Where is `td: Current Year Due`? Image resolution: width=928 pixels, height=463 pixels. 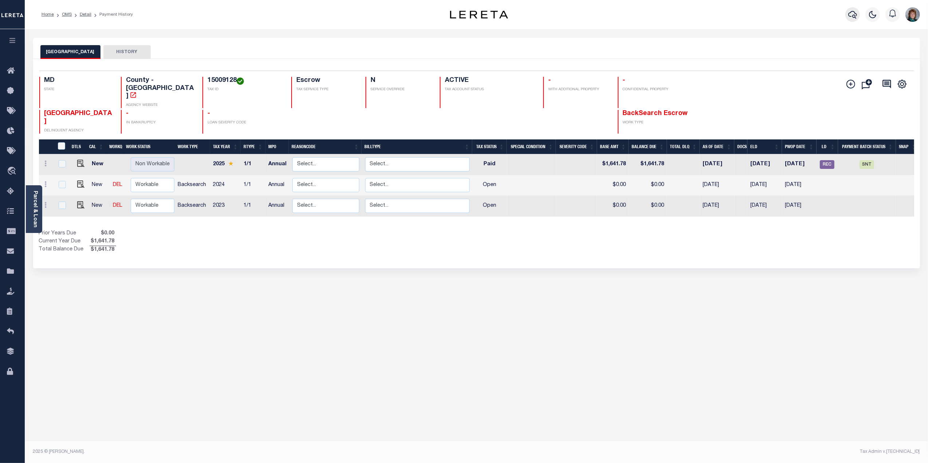 td: Current Year Due is located at coordinates (64, 242).